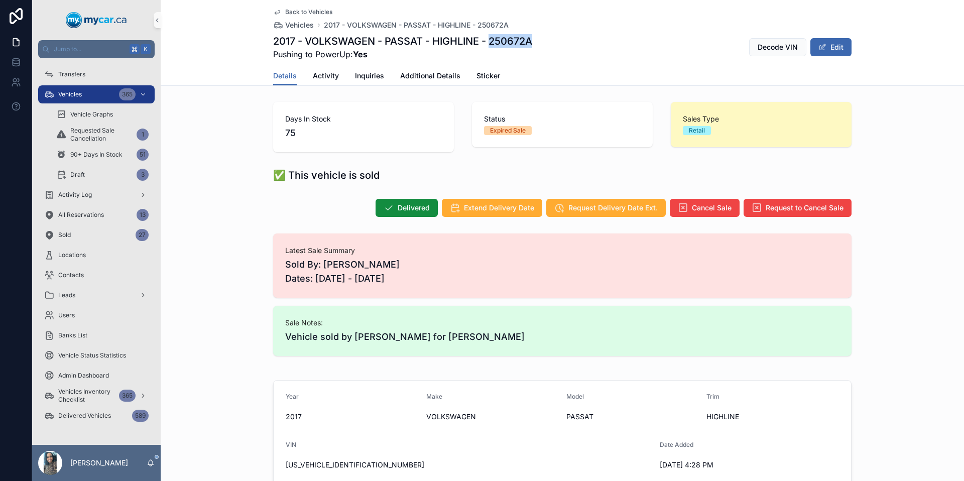 This screenshot has height=481, width=964. I want to click on a: Inquiries, so click(370, 77).